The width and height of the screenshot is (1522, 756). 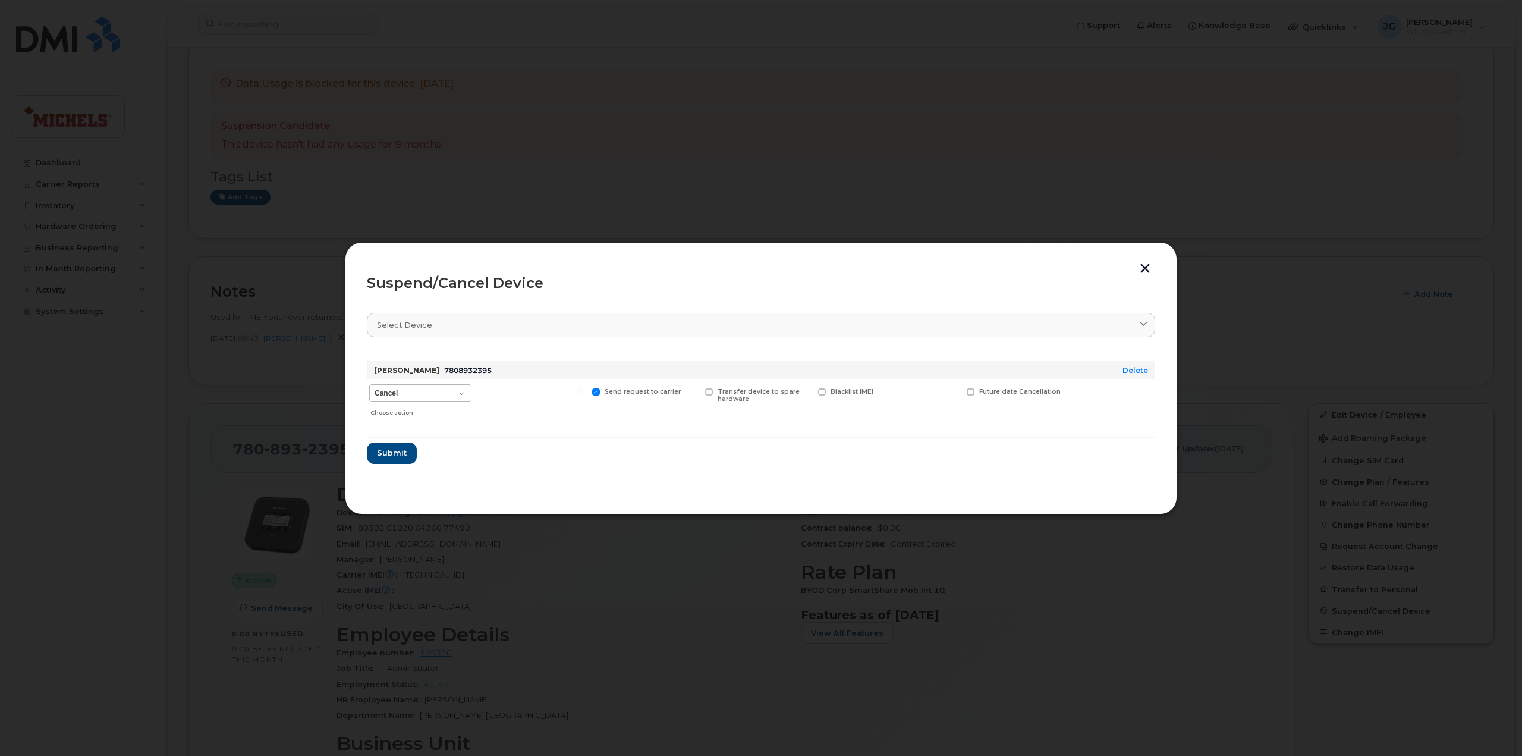 What do you see at coordinates (1135, 370) in the screenshot?
I see `a: Delete` at bounding box center [1135, 370].